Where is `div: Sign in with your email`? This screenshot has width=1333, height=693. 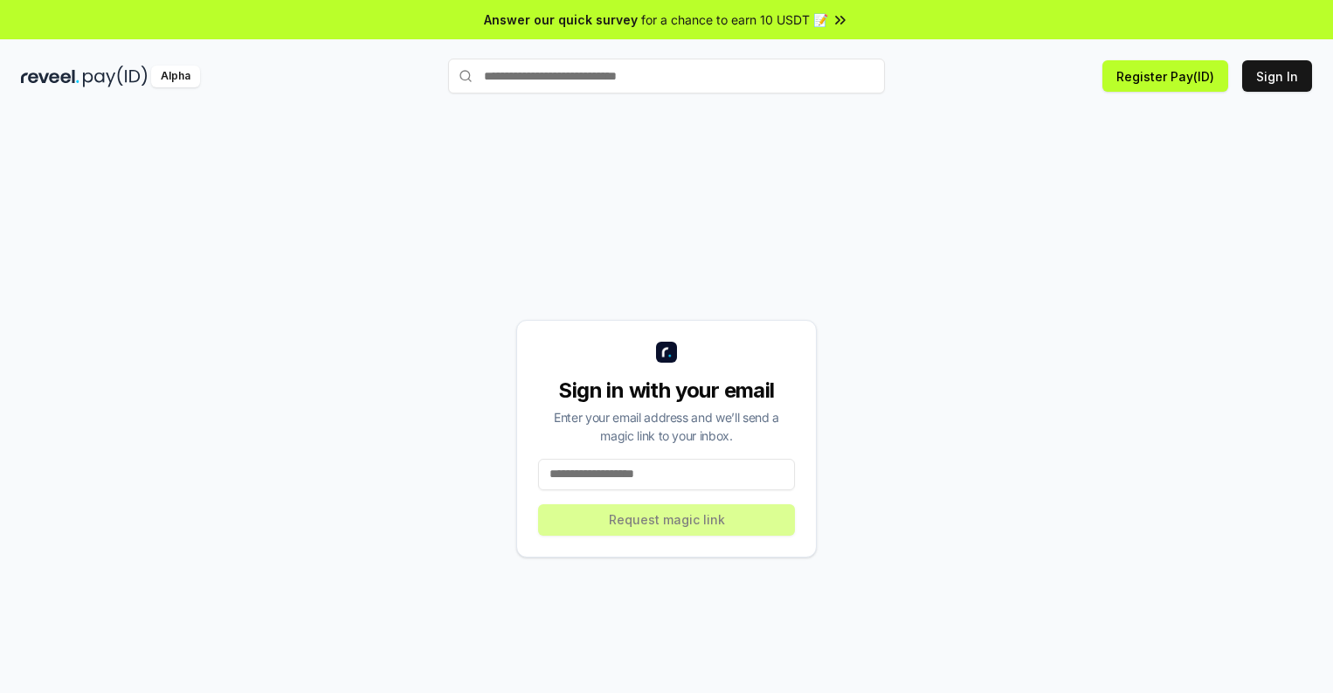 div: Sign in with your email is located at coordinates (667, 391).